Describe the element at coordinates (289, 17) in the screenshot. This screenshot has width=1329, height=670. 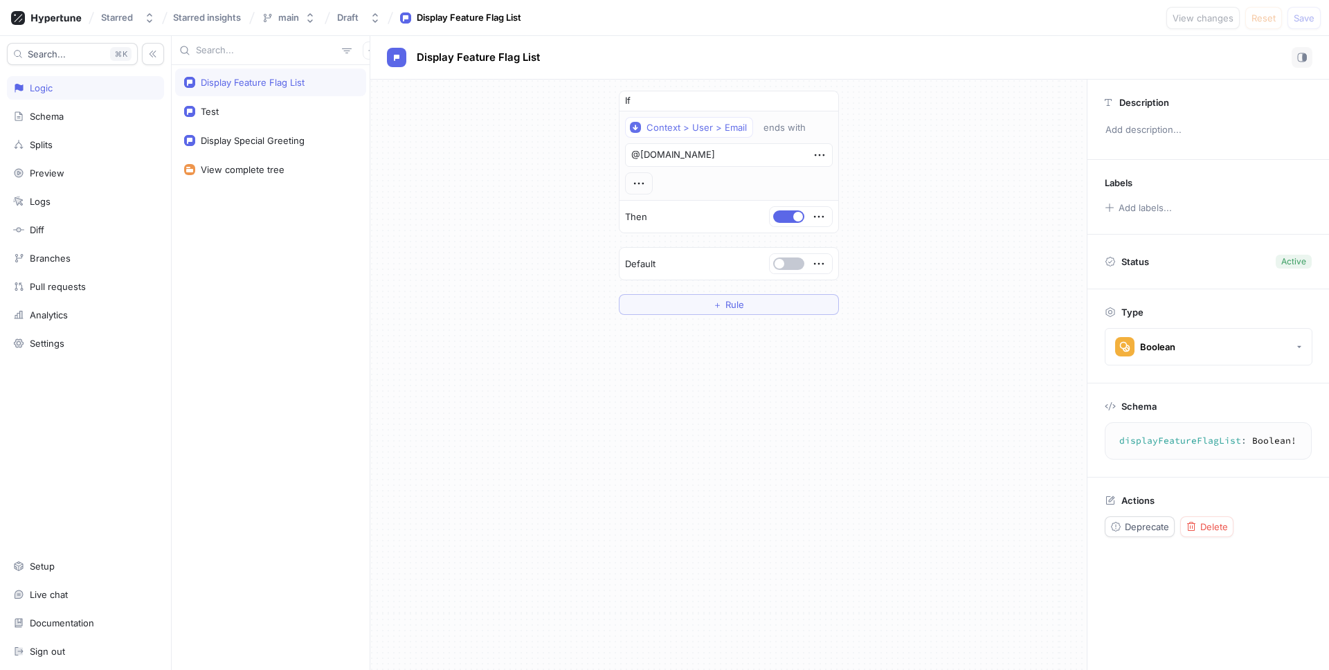
I see `button: main` at that location.